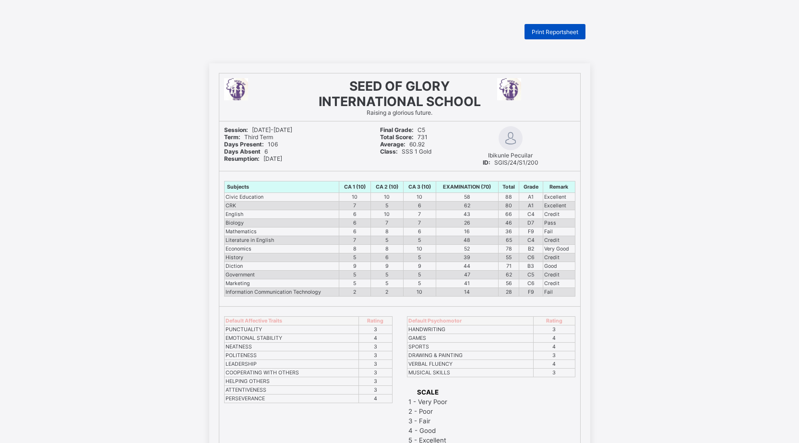 This screenshot has height=443, width=799. I want to click on span: Third Term, so click(249, 137).